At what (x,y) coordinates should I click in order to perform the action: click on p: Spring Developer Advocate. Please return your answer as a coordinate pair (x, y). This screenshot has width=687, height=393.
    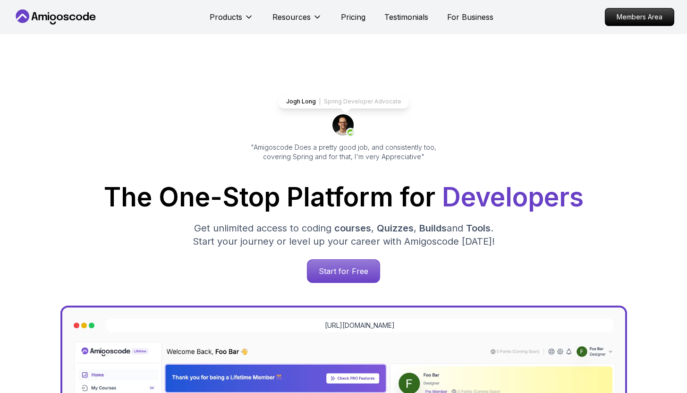
    Looking at the image, I should click on (363, 102).